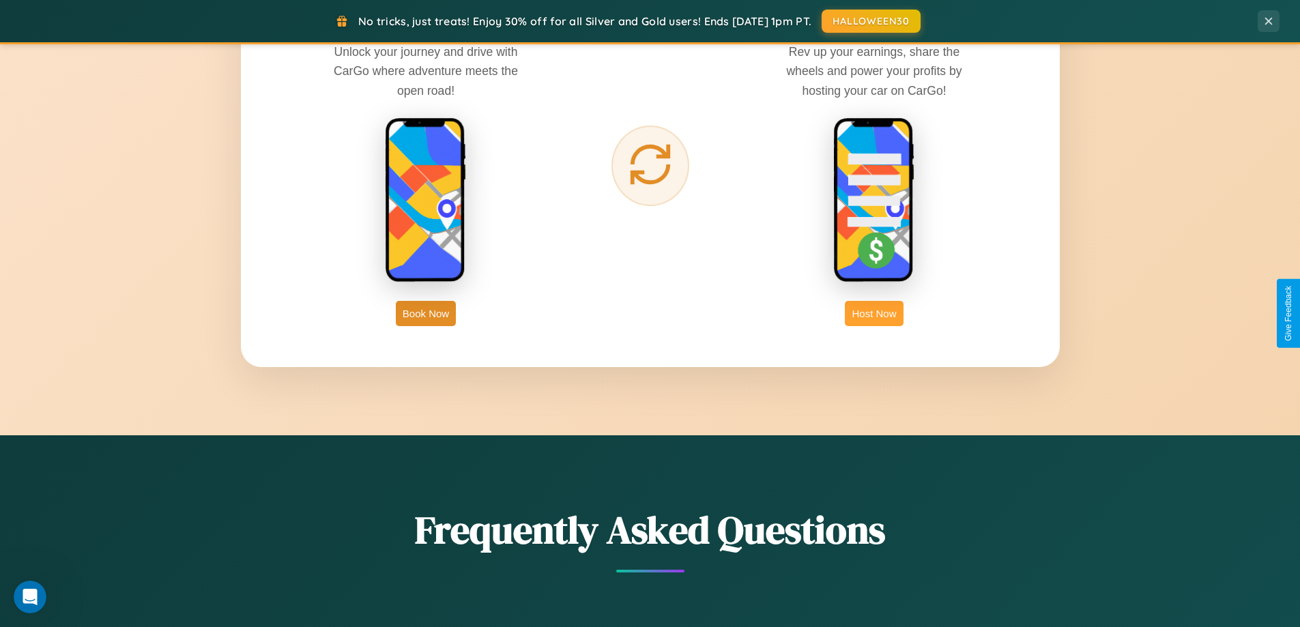 The width and height of the screenshot is (1300, 627). Describe the element at coordinates (426, 201) in the screenshot. I see `img: rent phone` at that location.